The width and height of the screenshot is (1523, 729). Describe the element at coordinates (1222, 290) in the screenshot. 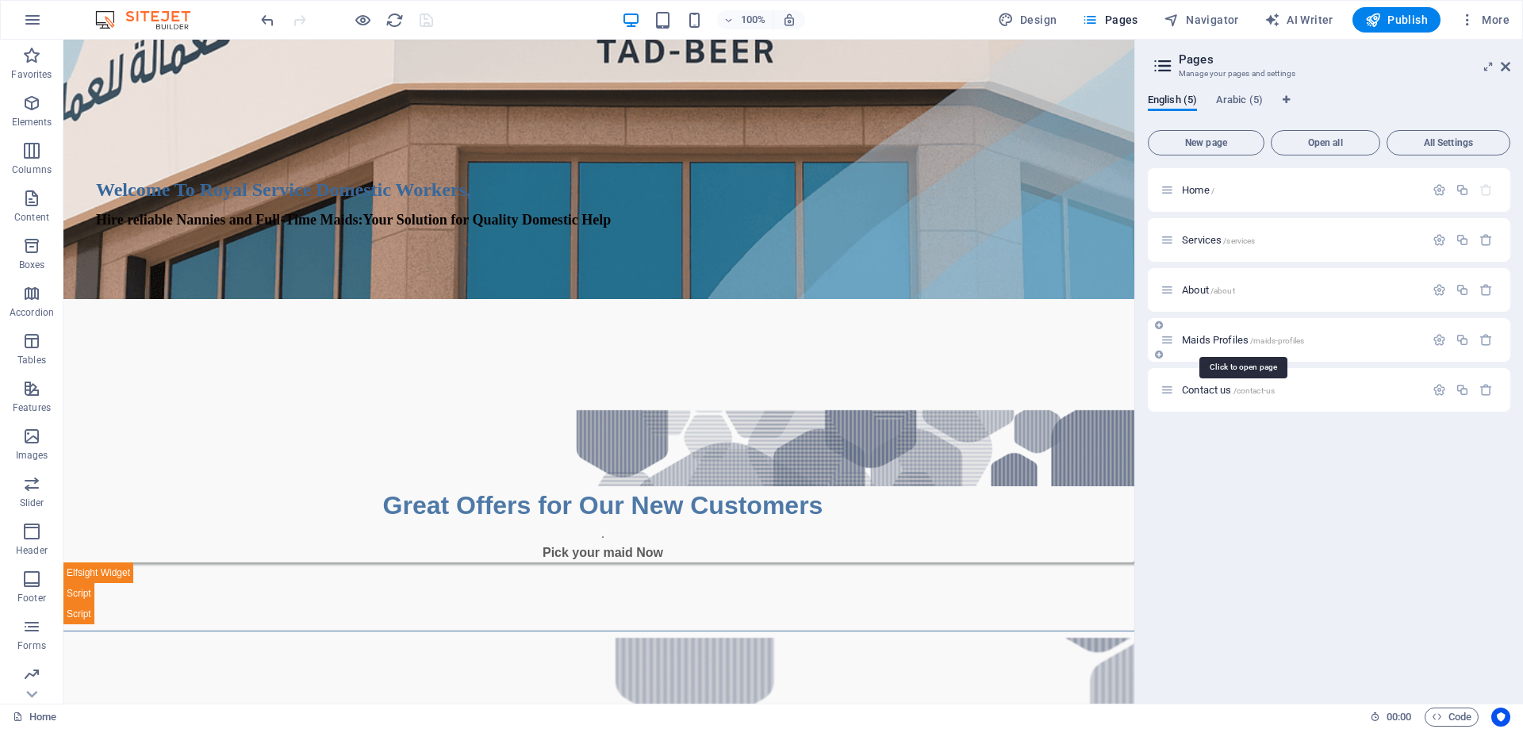

I see `span: /about` at that location.